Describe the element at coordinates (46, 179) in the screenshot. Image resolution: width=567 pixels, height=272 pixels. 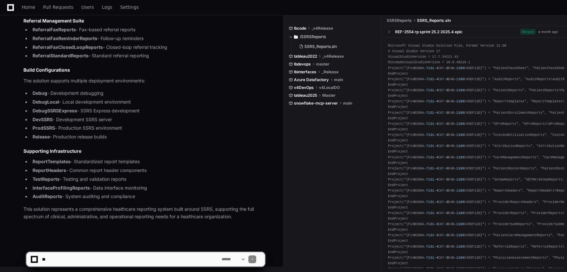
I see `strong: TestReports` at that location.